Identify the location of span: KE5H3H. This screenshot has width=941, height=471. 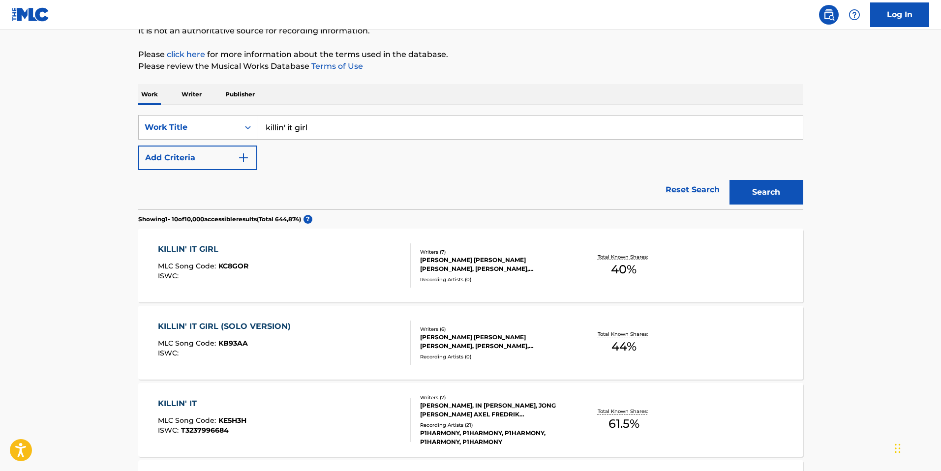
(232, 421).